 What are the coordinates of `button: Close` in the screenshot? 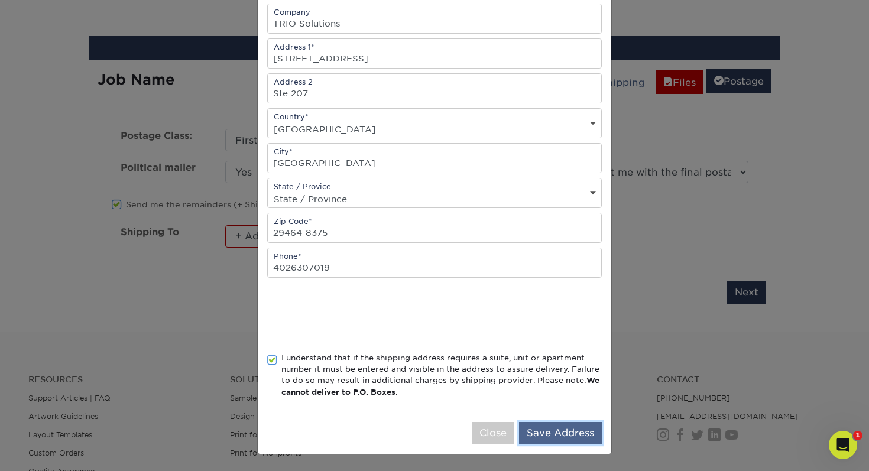 It's located at (493, 433).